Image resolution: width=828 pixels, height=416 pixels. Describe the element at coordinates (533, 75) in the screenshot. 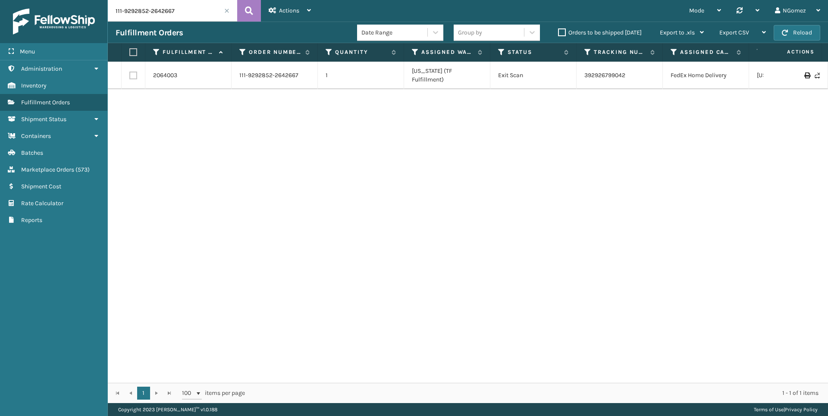

I see `td: Exit Scan` at that location.